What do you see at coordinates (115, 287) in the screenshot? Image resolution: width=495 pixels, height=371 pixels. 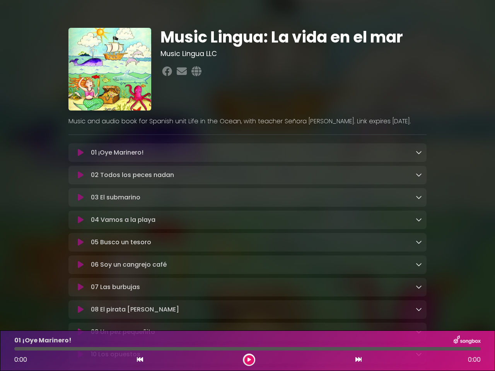 I see `p: 07 Las burbujas` at bounding box center [115, 287].